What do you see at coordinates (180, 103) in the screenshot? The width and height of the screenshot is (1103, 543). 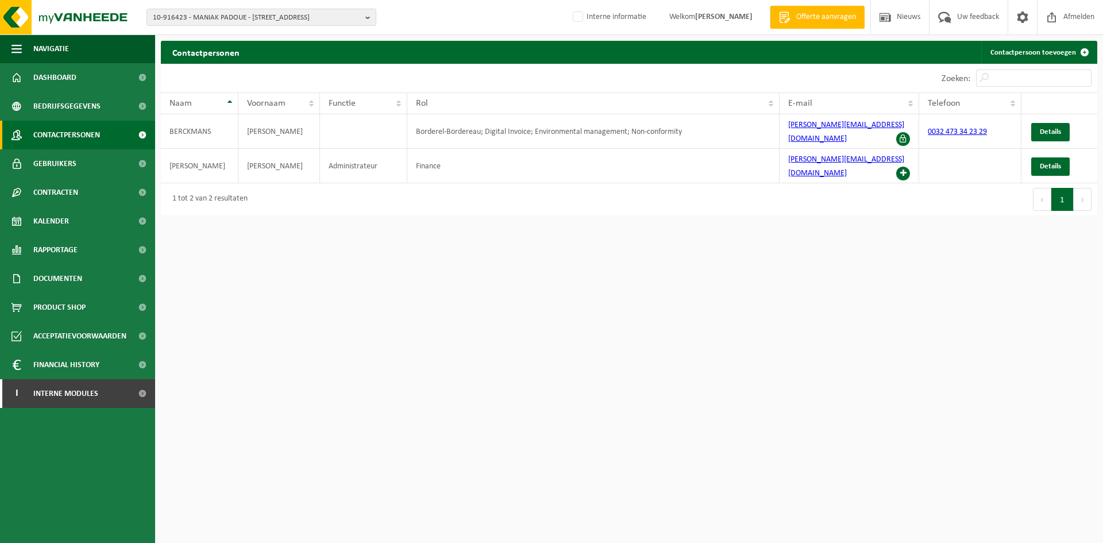 I see `span: Naam` at bounding box center [180, 103].